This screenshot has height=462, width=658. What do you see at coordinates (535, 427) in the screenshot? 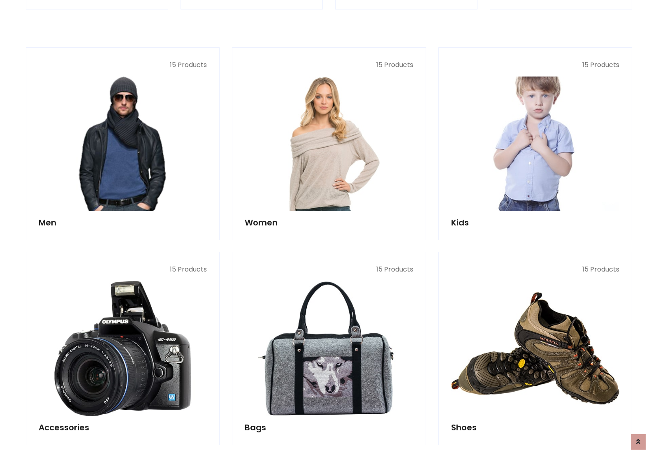
I see `h5: Shoes` at bounding box center [535, 427].